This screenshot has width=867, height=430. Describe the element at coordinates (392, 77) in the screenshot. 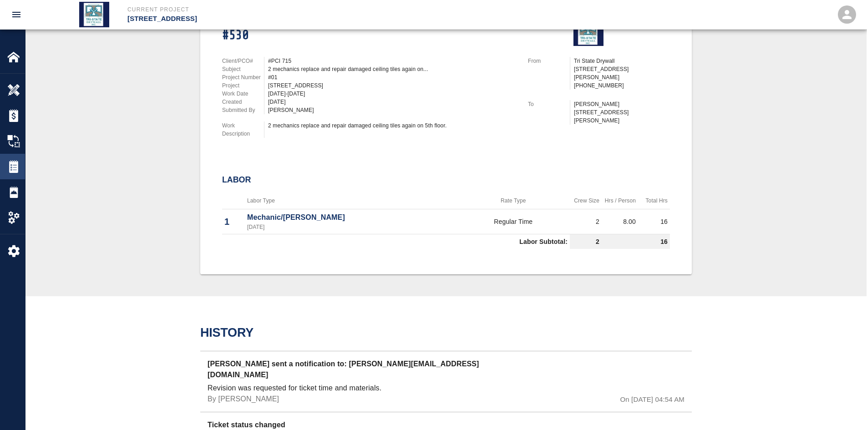

I see `div: #01` at that location.